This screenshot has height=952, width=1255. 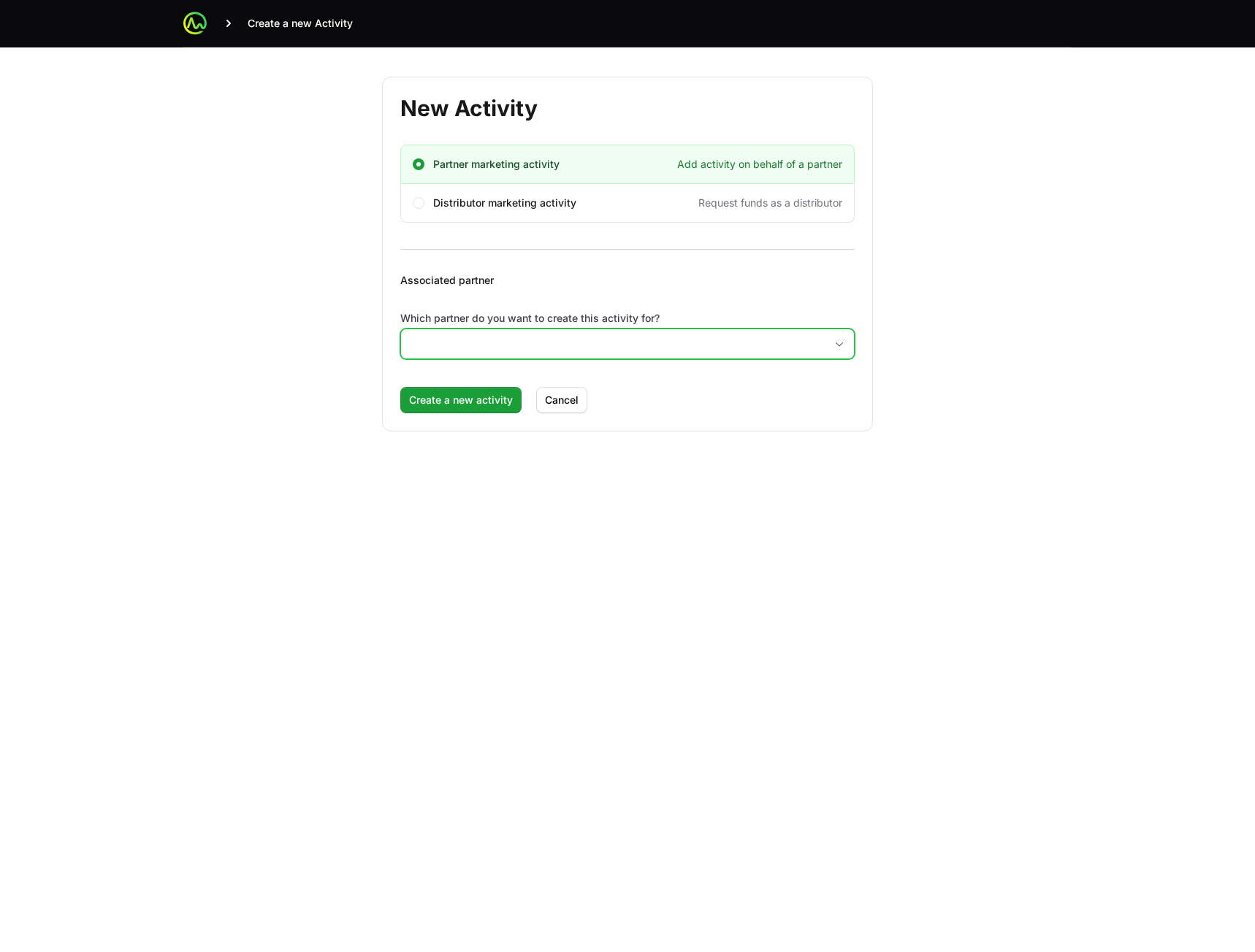 What do you see at coordinates (628, 280) in the screenshot?
I see `p: Associated partner` at bounding box center [628, 280].